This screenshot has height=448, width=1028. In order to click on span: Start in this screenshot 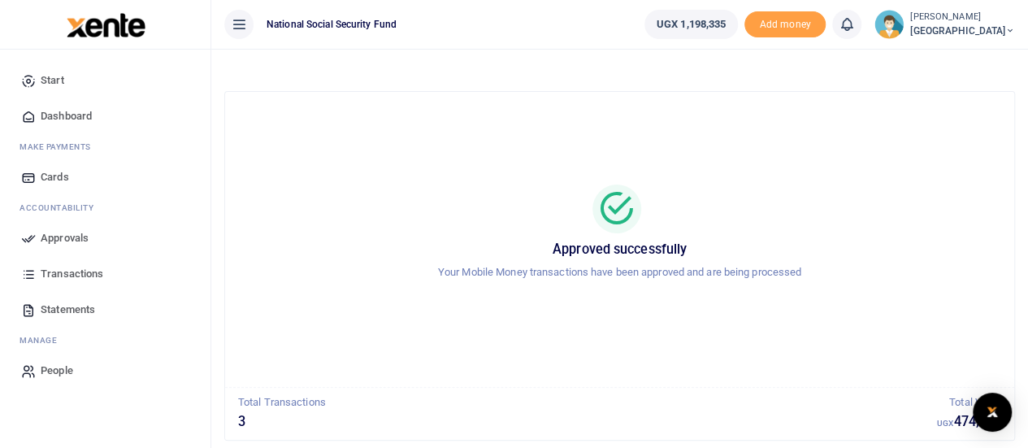, I will do `click(52, 80)`.